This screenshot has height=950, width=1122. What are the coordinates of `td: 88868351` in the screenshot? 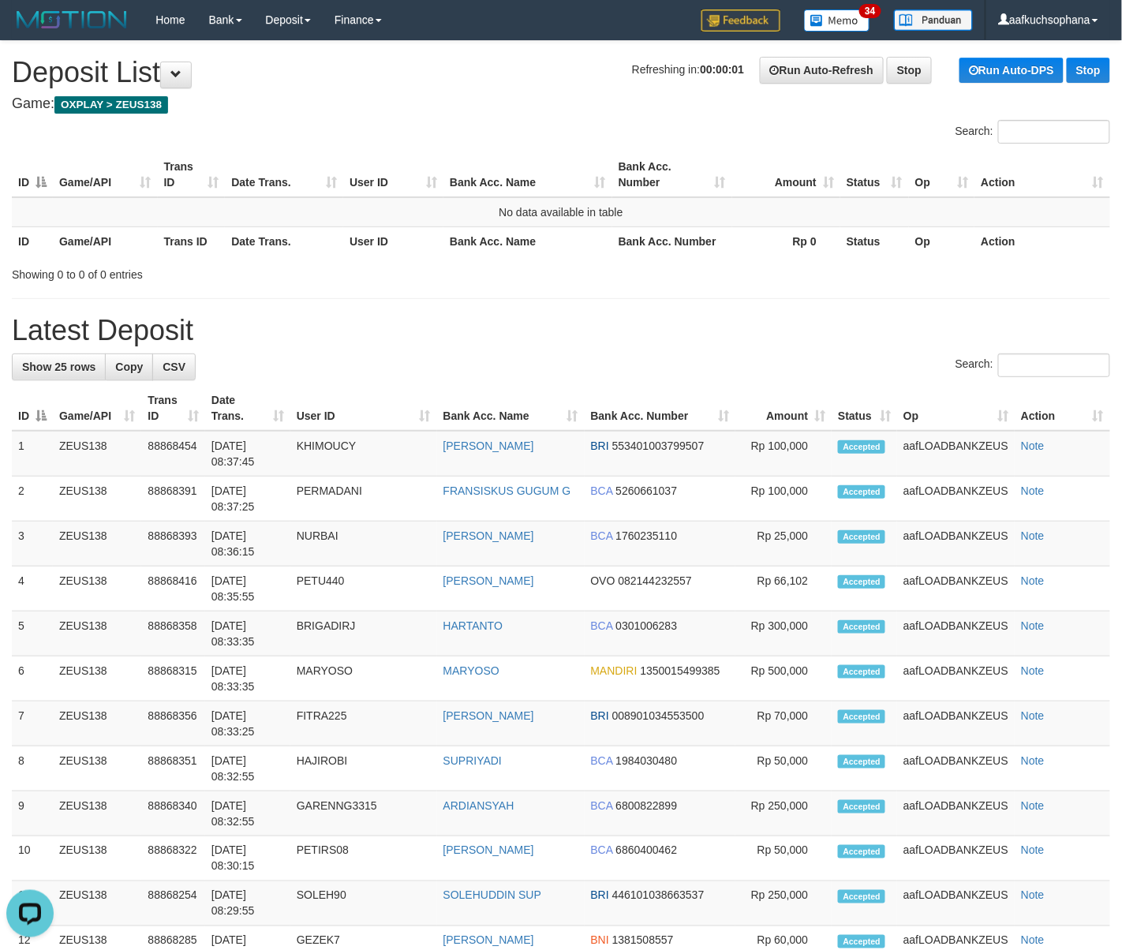 It's located at (173, 769).